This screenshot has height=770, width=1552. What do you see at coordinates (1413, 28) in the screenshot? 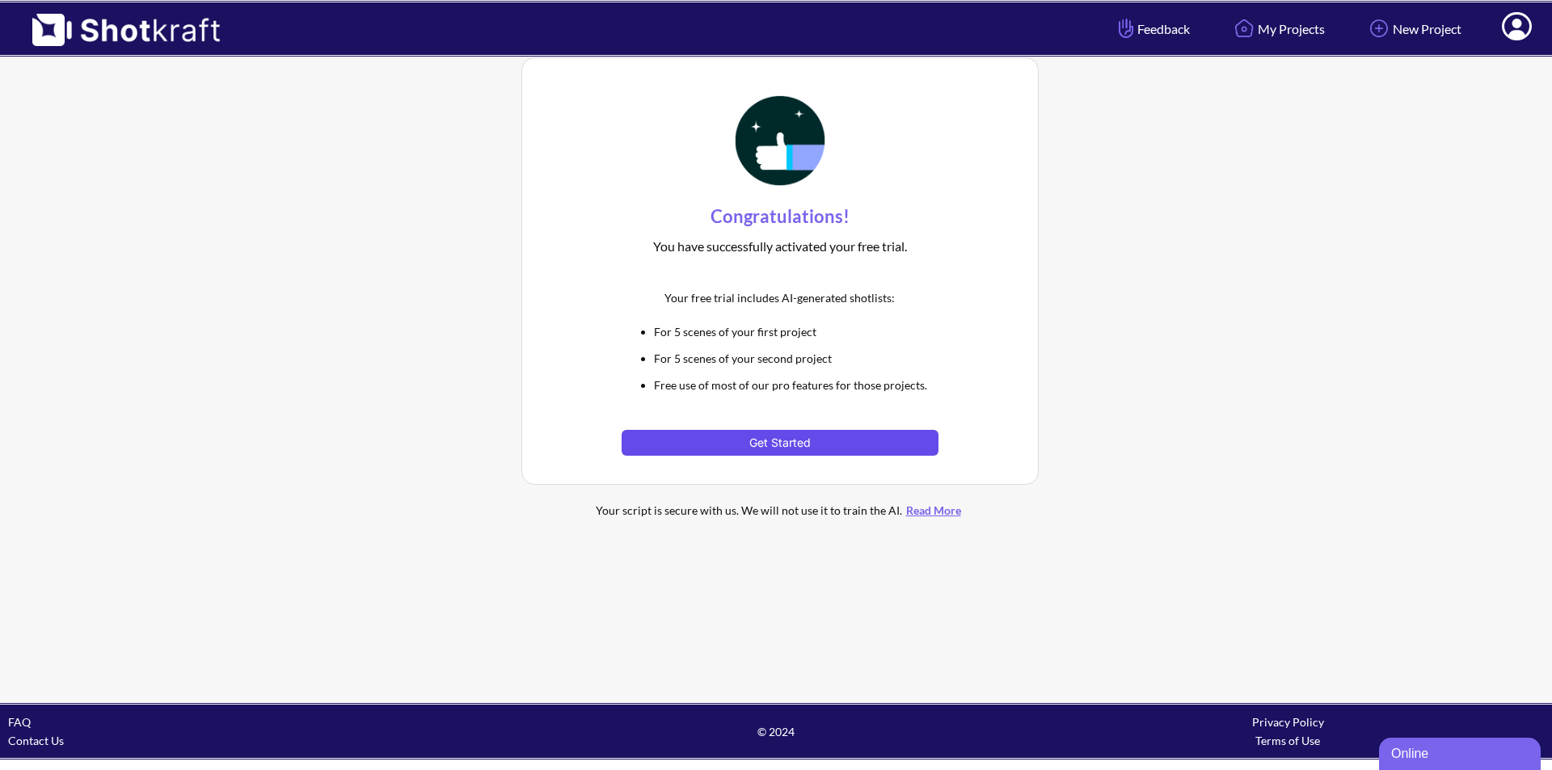
I see `a: New Project` at bounding box center [1413, 28].